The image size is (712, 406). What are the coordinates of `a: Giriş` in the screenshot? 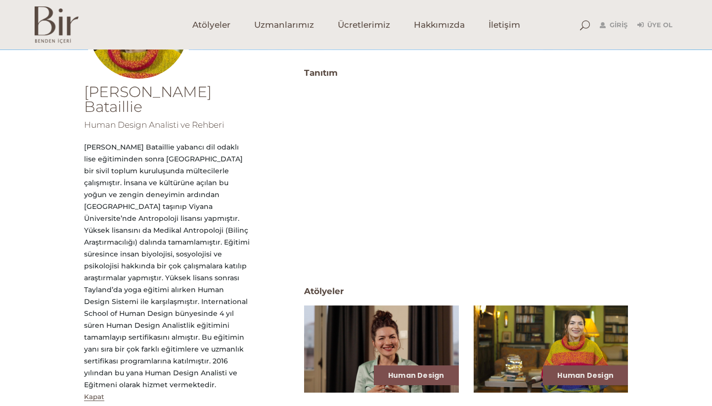 It's located at (614, 25).